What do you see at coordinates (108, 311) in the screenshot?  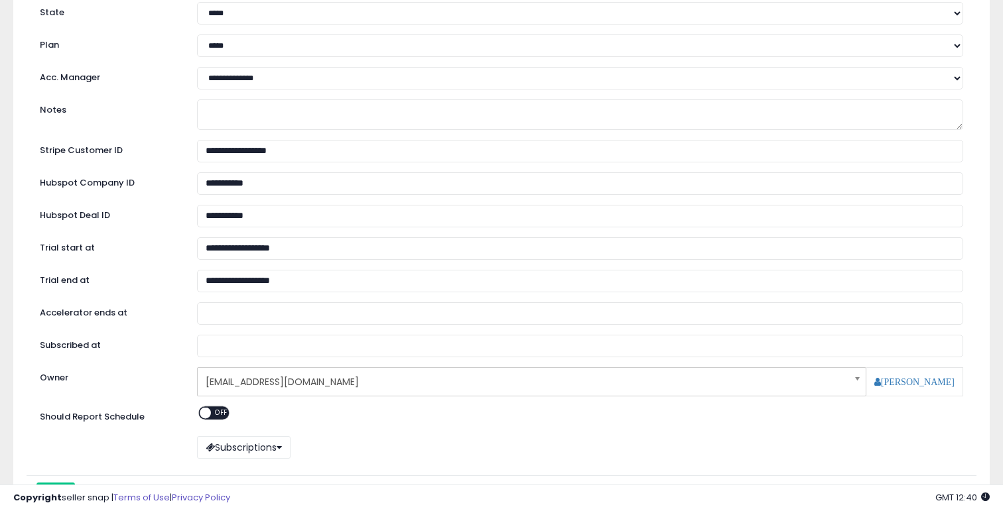 I see `label: Accelerator ends at` at bounding box center [108, 311].